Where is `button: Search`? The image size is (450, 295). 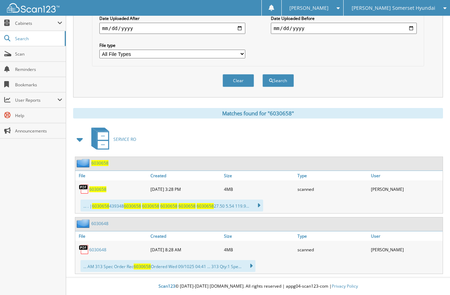
button: Search is located at coordinates (278, 80).